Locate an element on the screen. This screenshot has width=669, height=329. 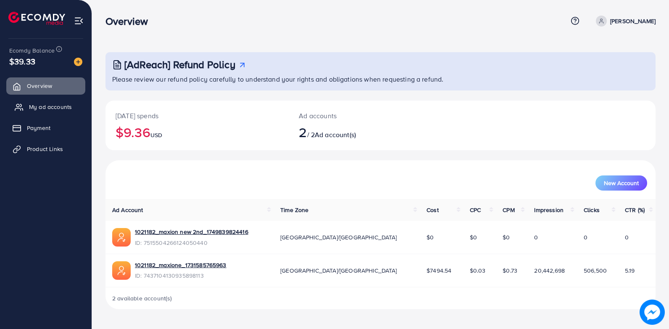
img: menu is located at coordinates (79, 21).